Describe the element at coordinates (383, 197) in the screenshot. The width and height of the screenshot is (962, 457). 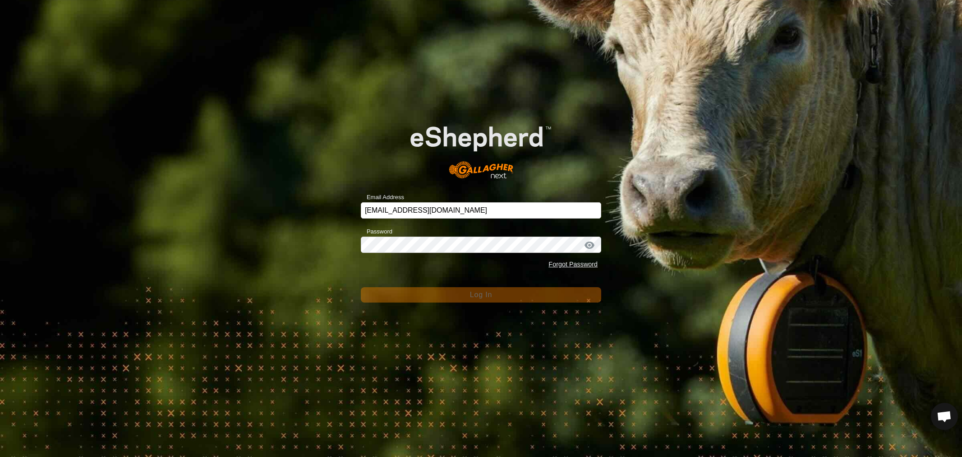
I see `label: Email Address` at that location.